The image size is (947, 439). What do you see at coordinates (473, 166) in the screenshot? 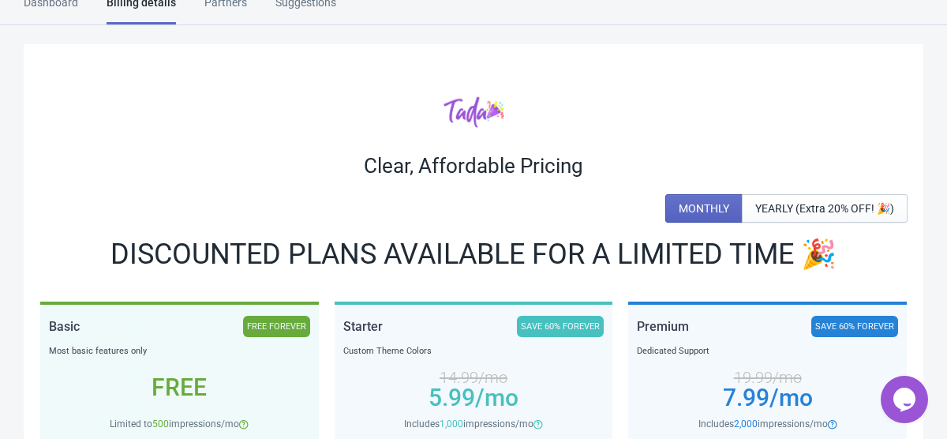
I see `div: Clear, Affordable Pricing` at bounding box center [473, 166].